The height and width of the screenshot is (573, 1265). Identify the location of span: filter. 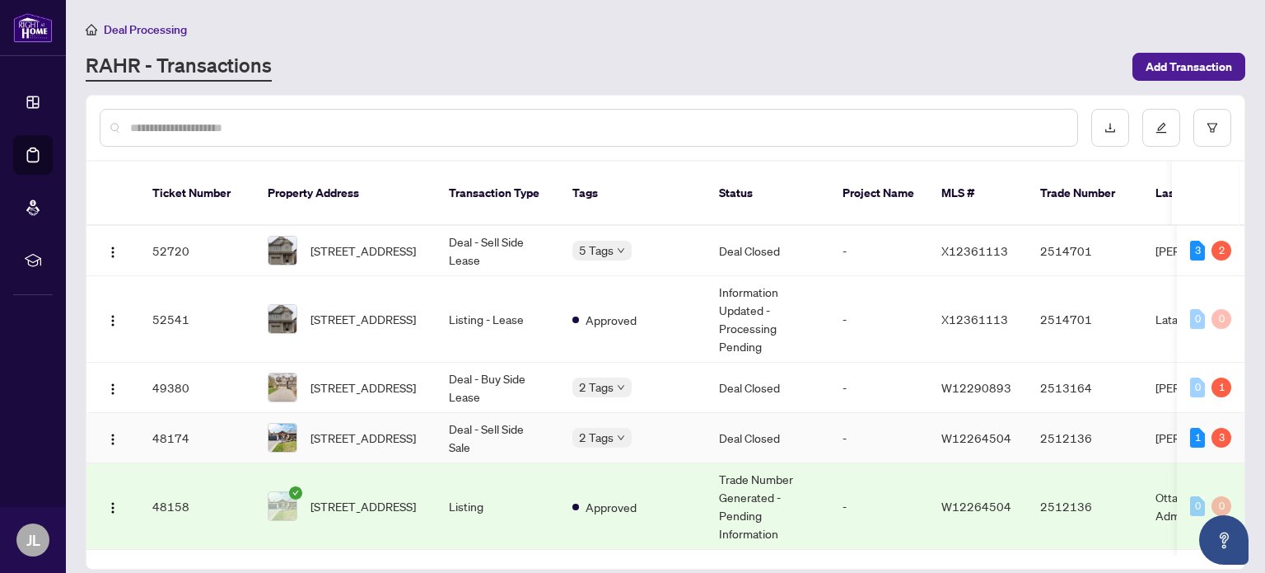
(1213, 128).